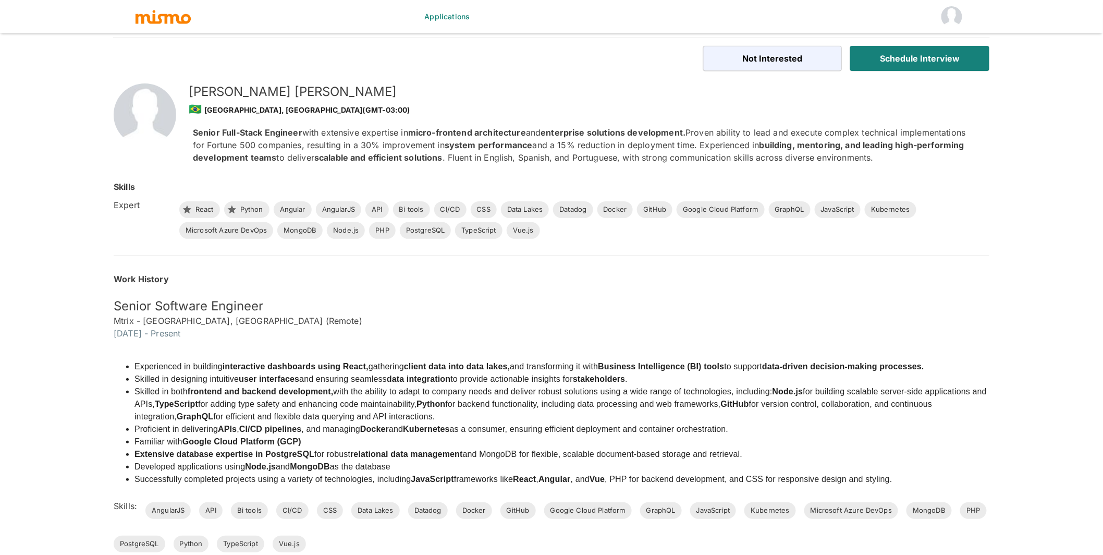 This screenshot has width=1103, height=555. I want to click on li: Experienced in building gathering and transforming it with to support, so click(562, 366).